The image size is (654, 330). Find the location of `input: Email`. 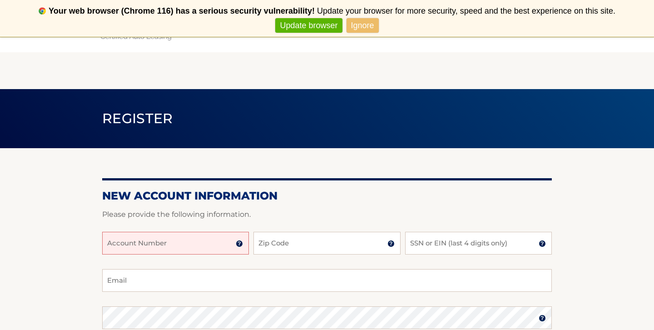

input: Email is located at coordinates (327, 280).